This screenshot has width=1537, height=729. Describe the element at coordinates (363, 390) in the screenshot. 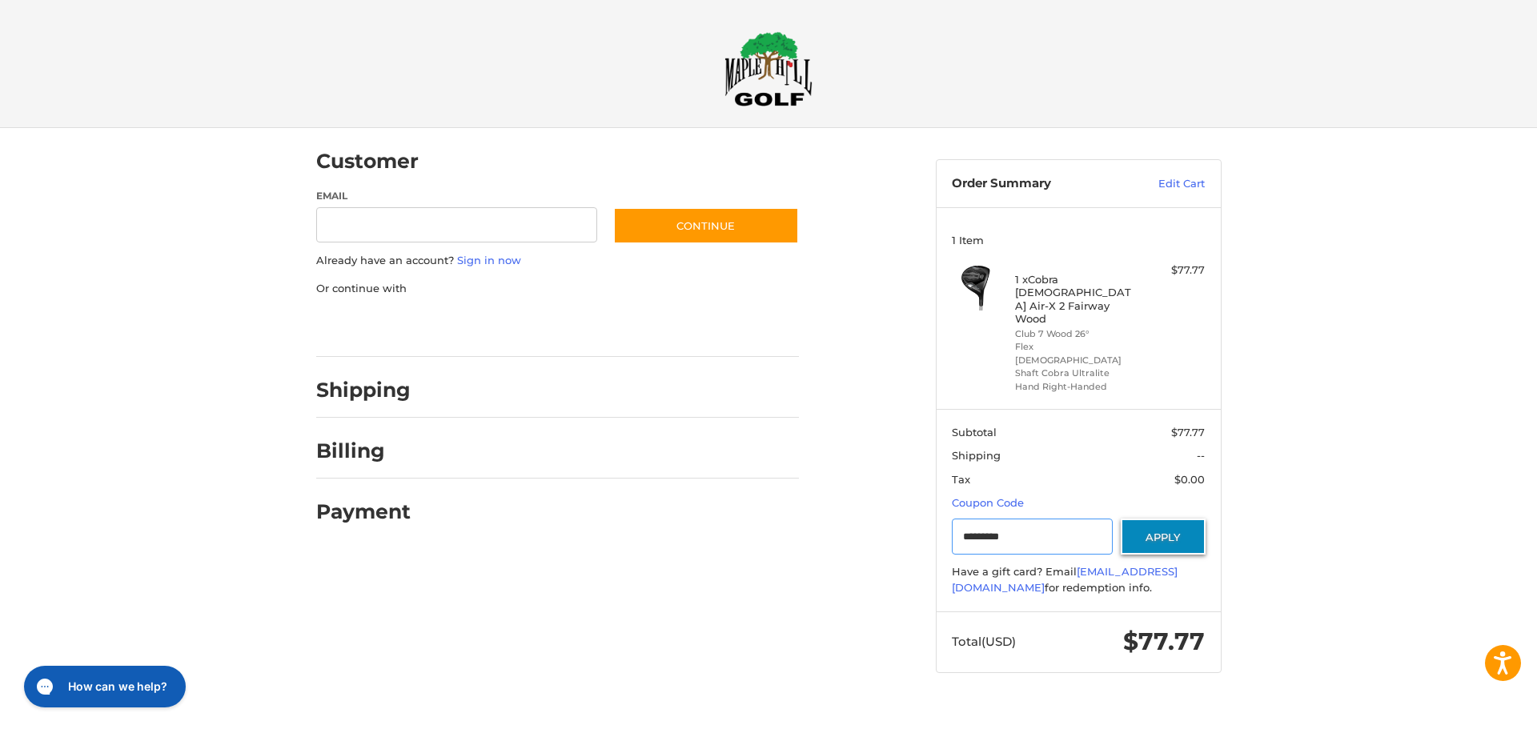

I see `h2: Shipping` at that location.